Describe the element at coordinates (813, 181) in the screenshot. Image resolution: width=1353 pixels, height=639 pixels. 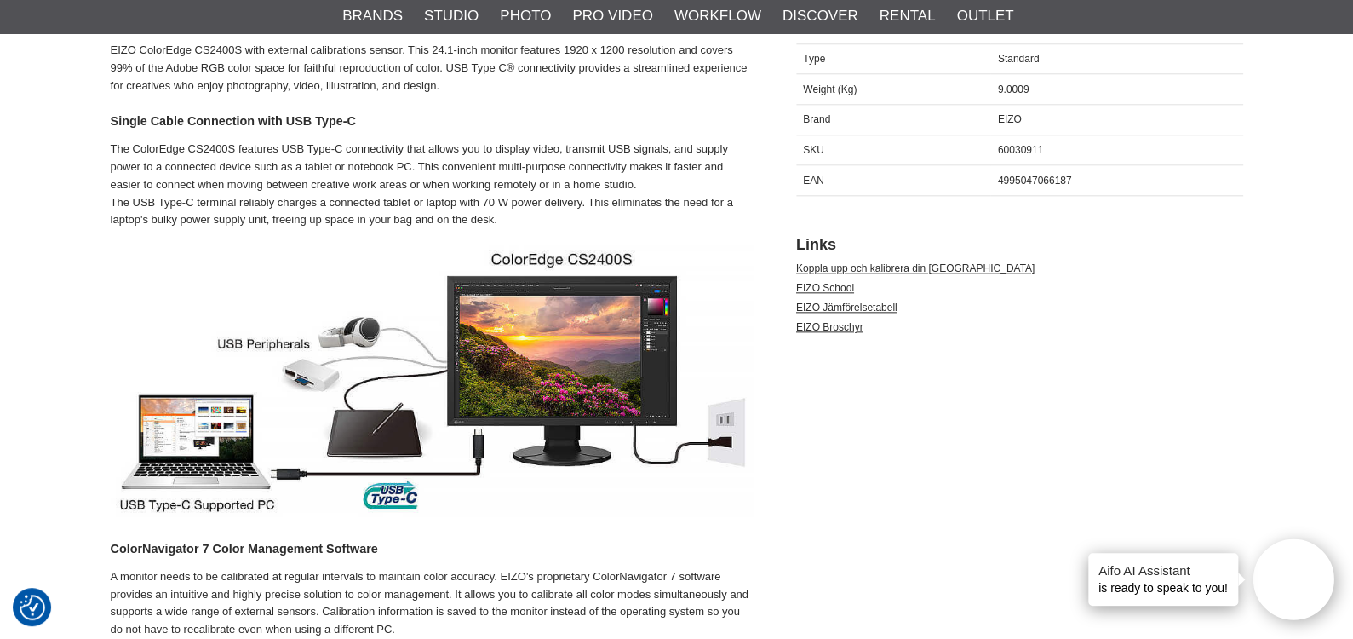
I see `span: EAN` at that location.